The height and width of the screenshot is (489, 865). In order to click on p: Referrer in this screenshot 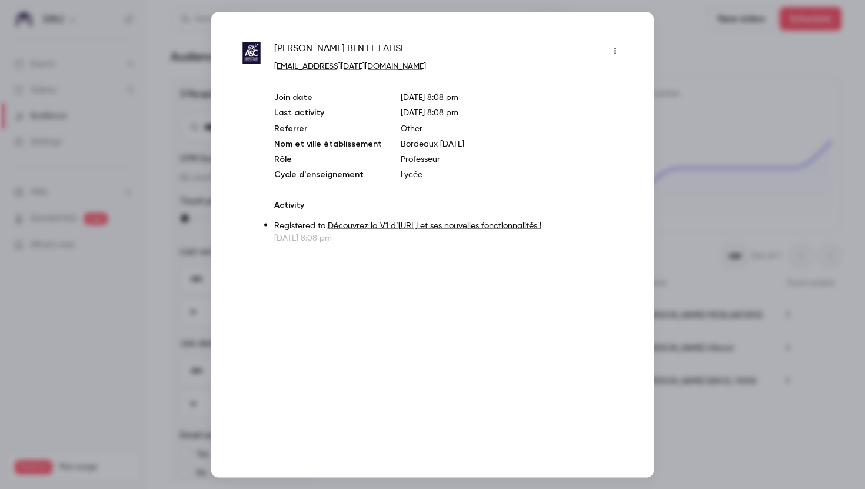, I will do `click(328, 128)`.